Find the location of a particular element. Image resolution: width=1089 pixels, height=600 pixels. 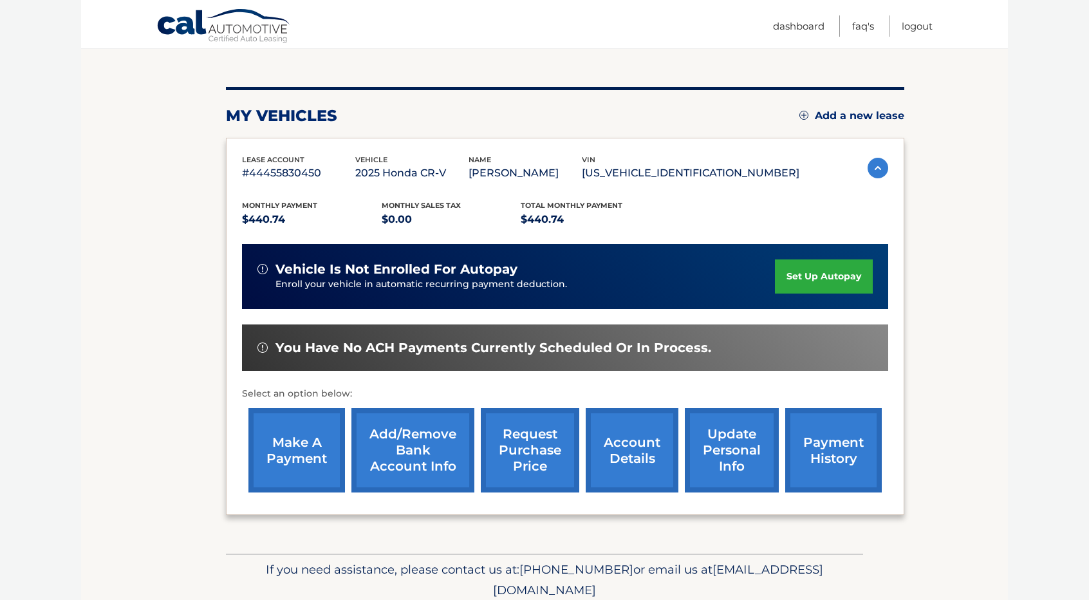

span: Total Monthly Payment is located at coordinates (572, 205).